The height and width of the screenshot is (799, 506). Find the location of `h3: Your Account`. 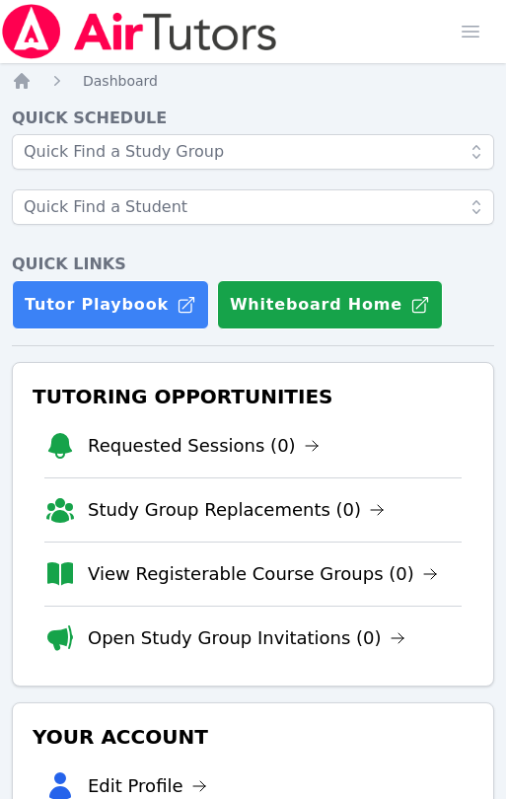

h3: Your Account is located at coordinates (253, 737).